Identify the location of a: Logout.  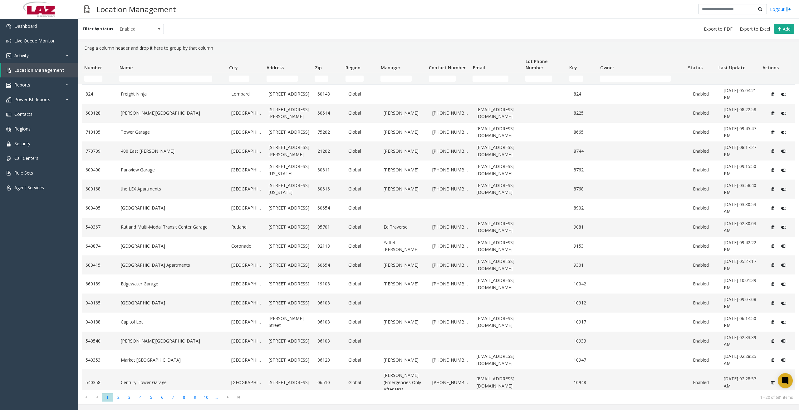
(781, 9).